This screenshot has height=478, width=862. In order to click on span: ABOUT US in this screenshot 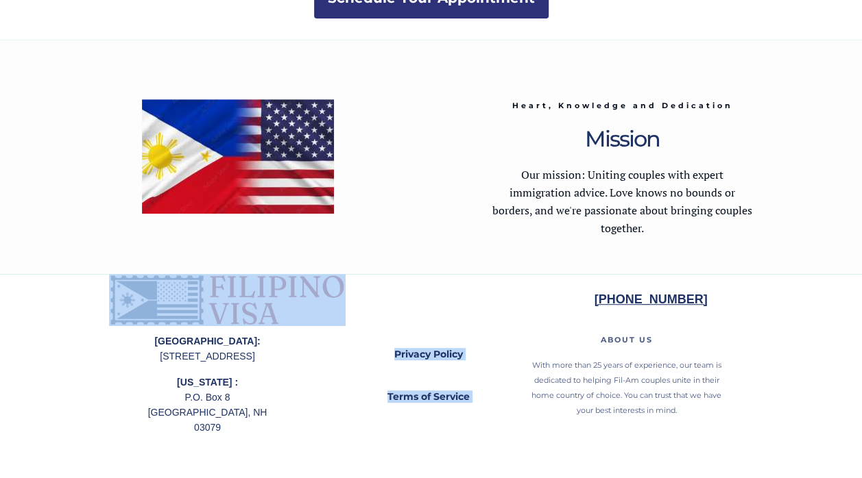, I will do `click(627, 340)`.